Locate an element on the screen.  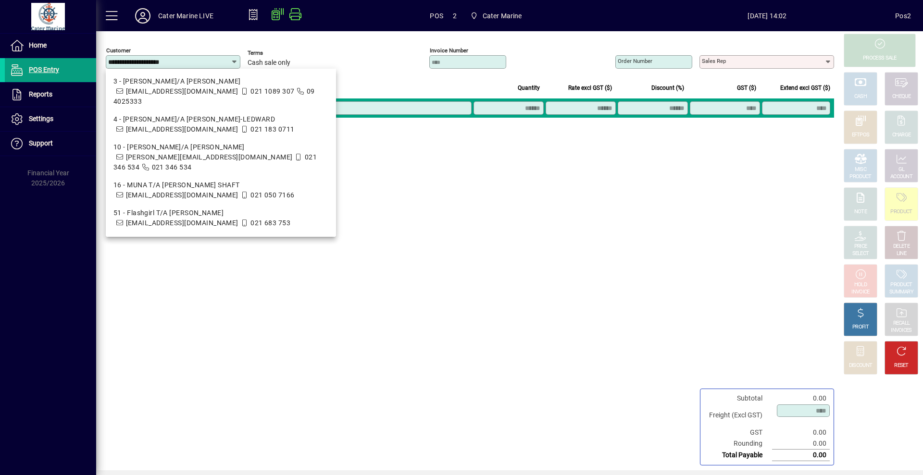
mat-label: Customer is located at coordinates (118, 50).